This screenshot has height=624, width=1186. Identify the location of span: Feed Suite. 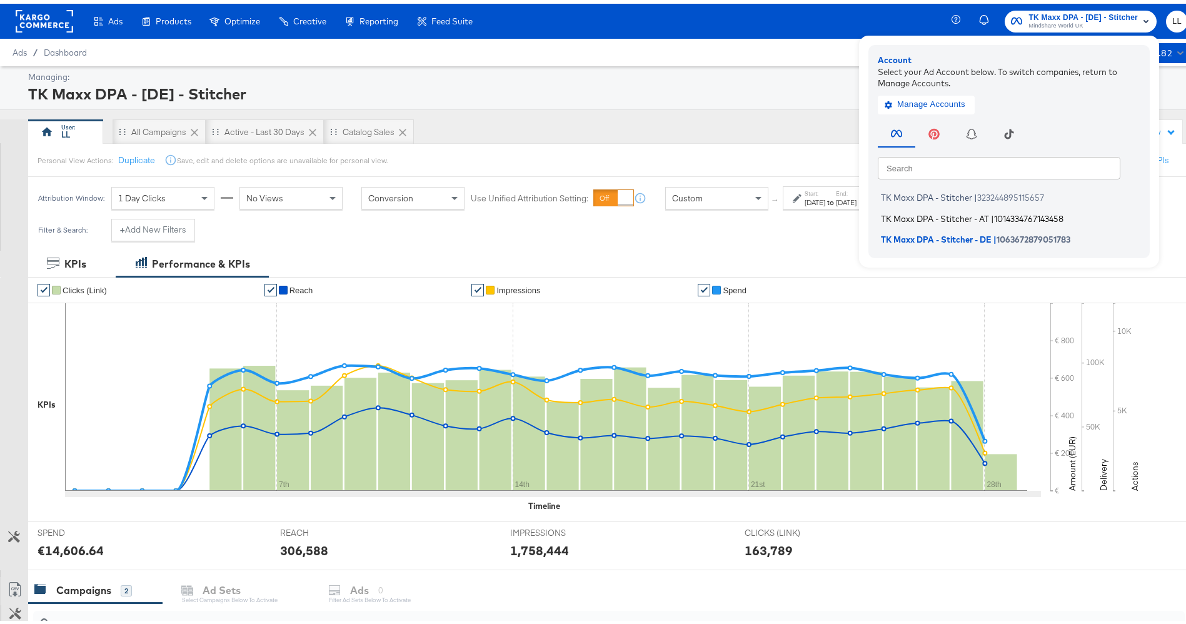
(452, 18).